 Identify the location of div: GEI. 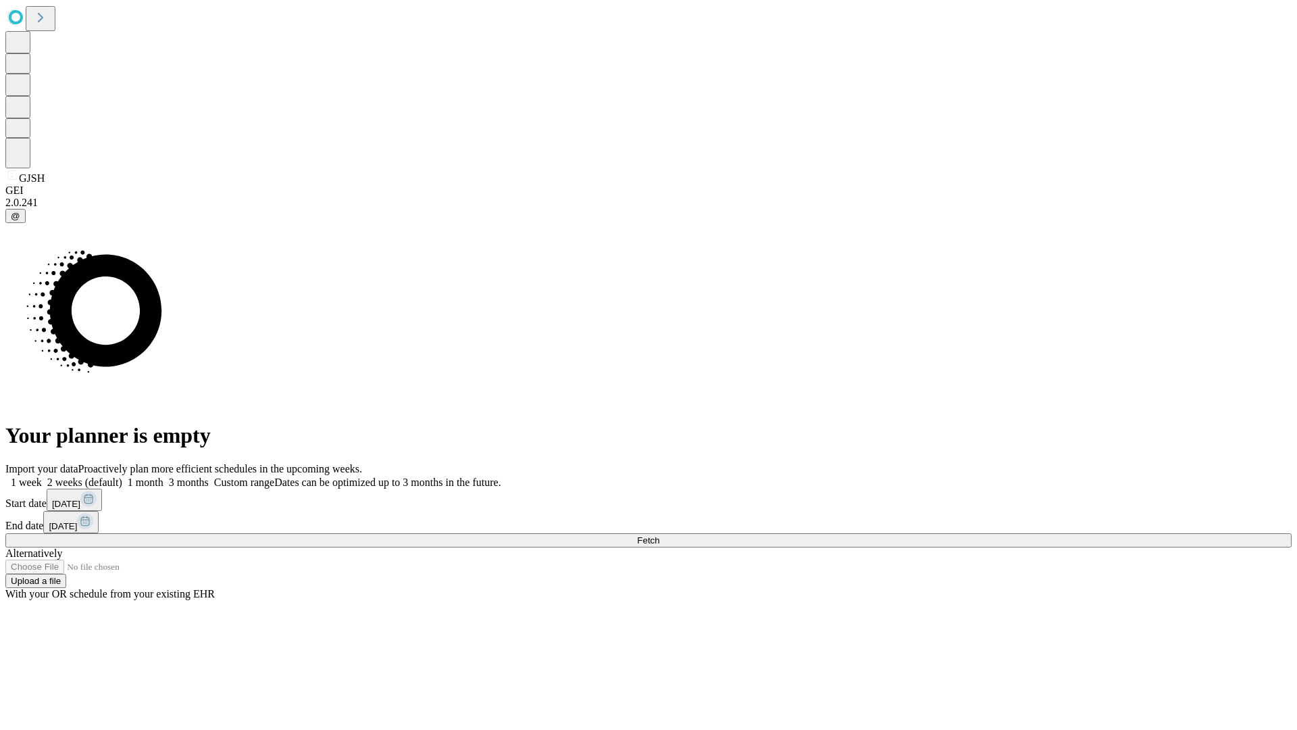
(649, 191).